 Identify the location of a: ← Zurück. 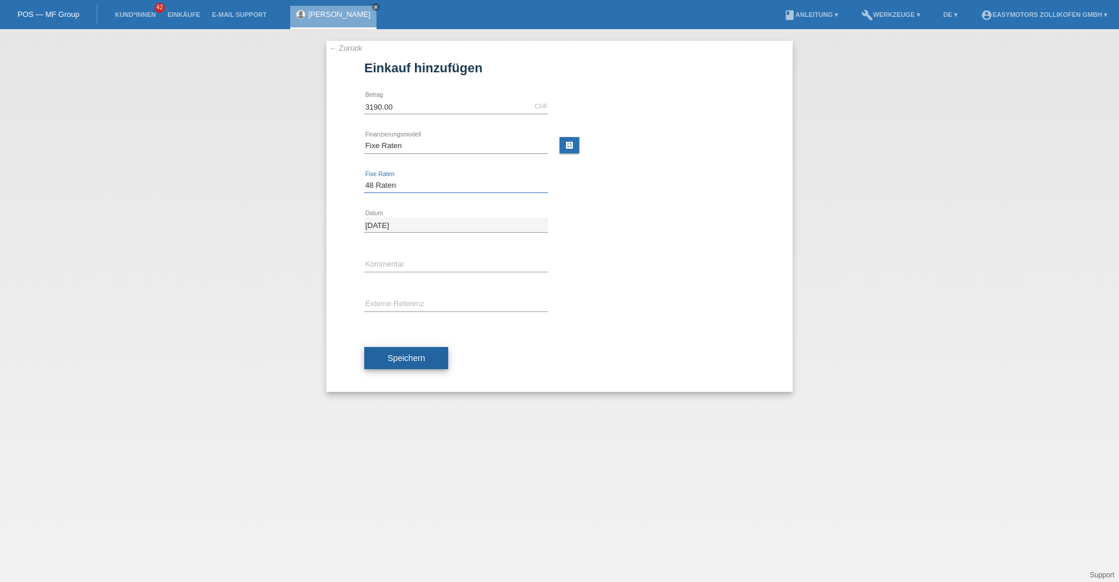
(346, 48).